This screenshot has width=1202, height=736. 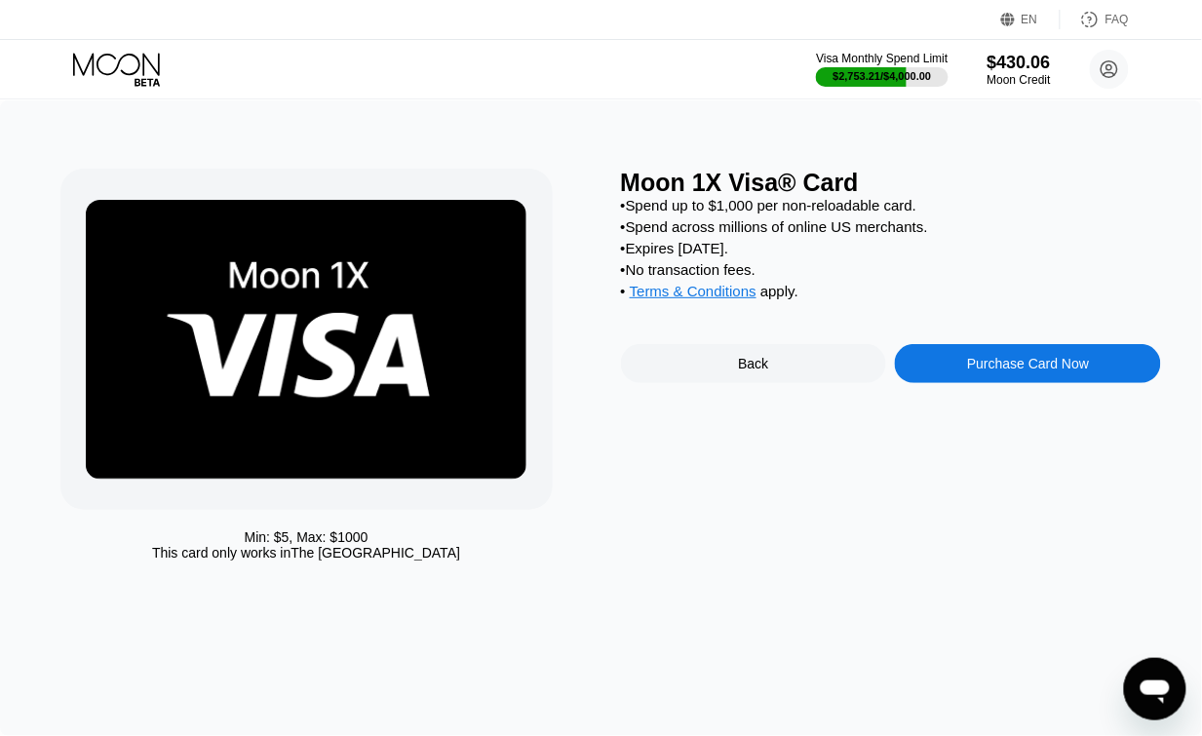 I want to click on div: • Spend across millions of online US merchants., so click(x=891, y=226).